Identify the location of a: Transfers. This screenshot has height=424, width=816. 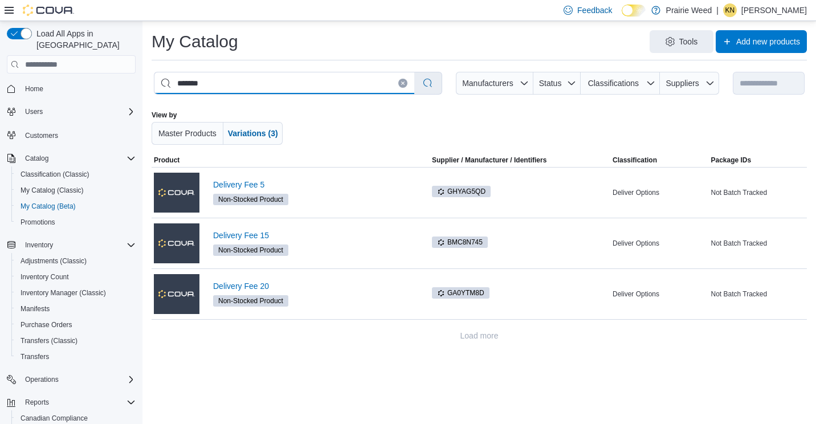
(35, 357).